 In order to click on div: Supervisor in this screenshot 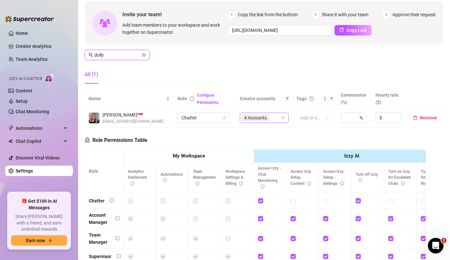, I will do `click(100, 257)`.